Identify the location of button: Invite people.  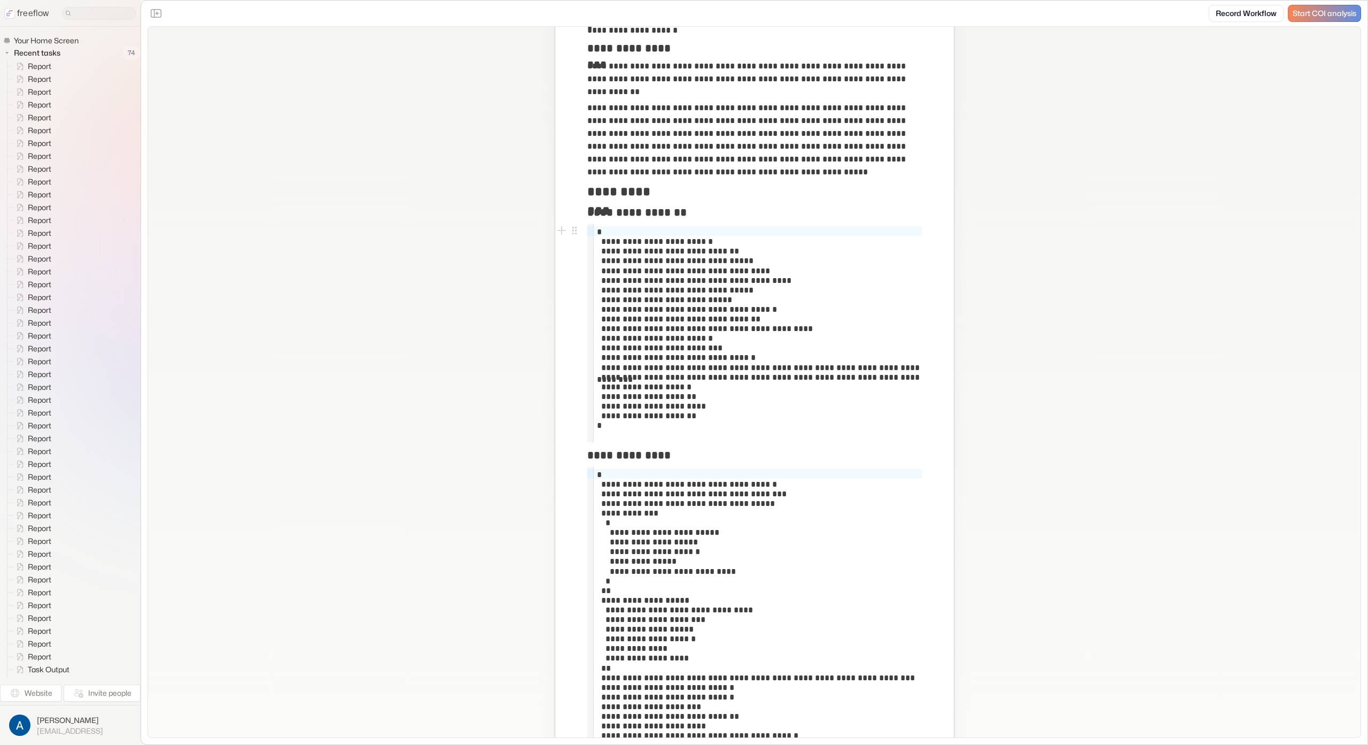
(102, 693).